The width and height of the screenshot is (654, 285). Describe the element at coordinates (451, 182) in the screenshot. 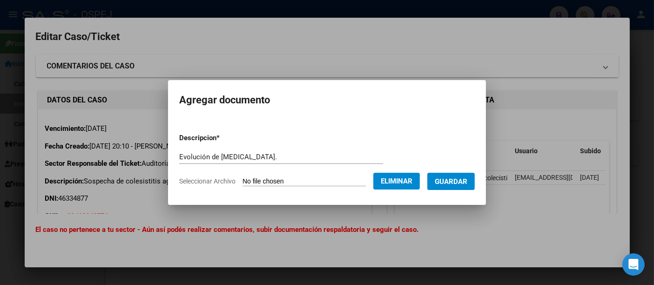

I see `span: Guardar` at that location.